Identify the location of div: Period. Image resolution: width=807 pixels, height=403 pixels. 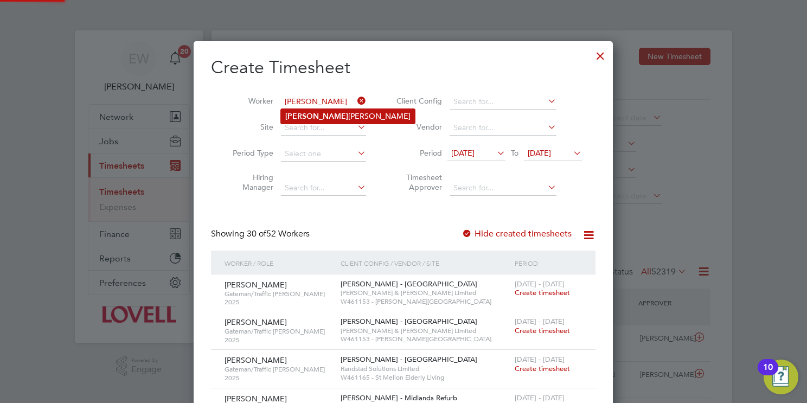
(548, 263).